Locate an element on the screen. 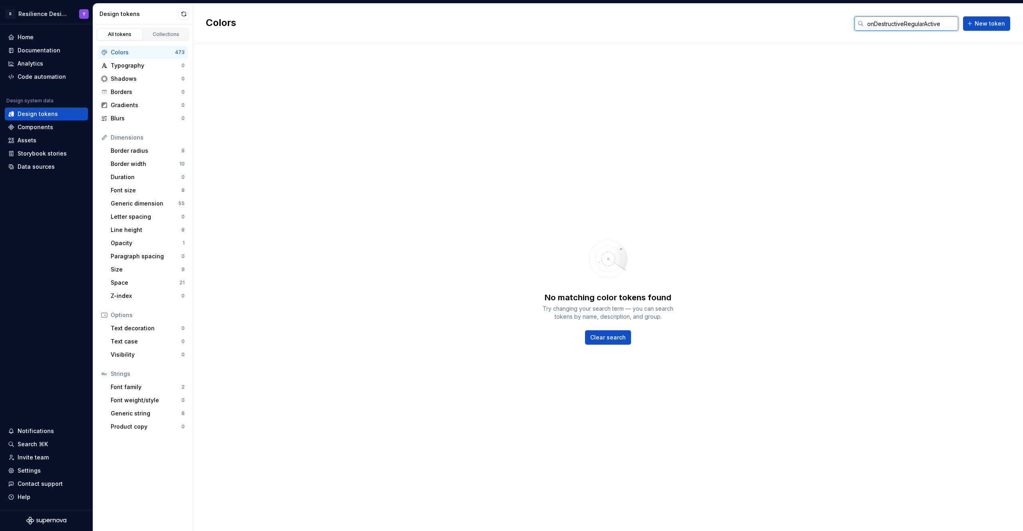 This screenshot has width=1023, height=531. div: Assets is located at coordinates (27, 140).